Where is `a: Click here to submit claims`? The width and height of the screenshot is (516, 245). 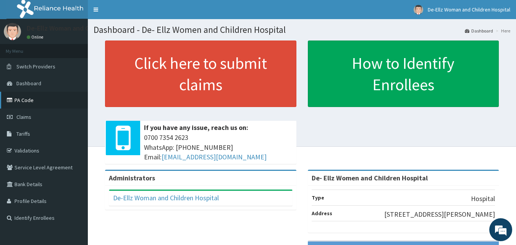 a: Click here to submit claims is located at coordinates (201, 74).